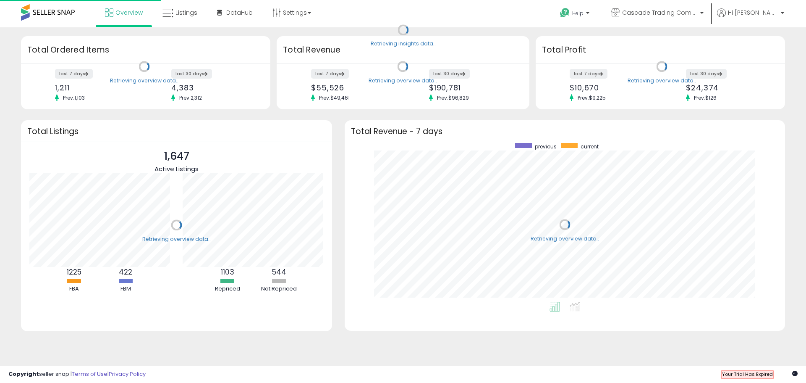 Image resolution: width=806 pixels, height=383 pixels. Describe the element at coordinates (89, 373) in the screenshot. I see `a: Terms of Use` at that location.